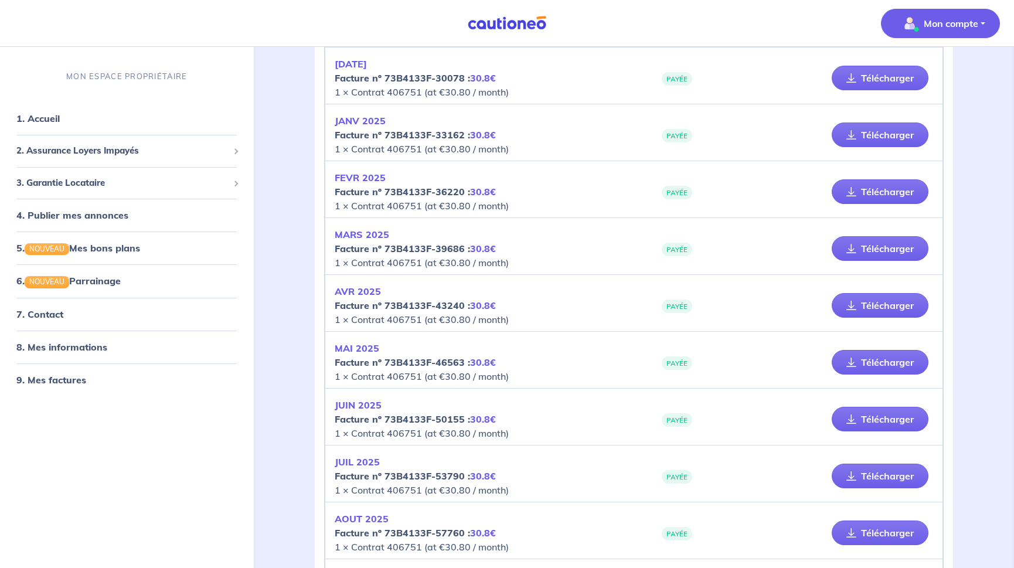 This screenshot has width=1014, height=568. I want to click on strong: Facture nº 73B4133F-30078 :, so click(415, 78).